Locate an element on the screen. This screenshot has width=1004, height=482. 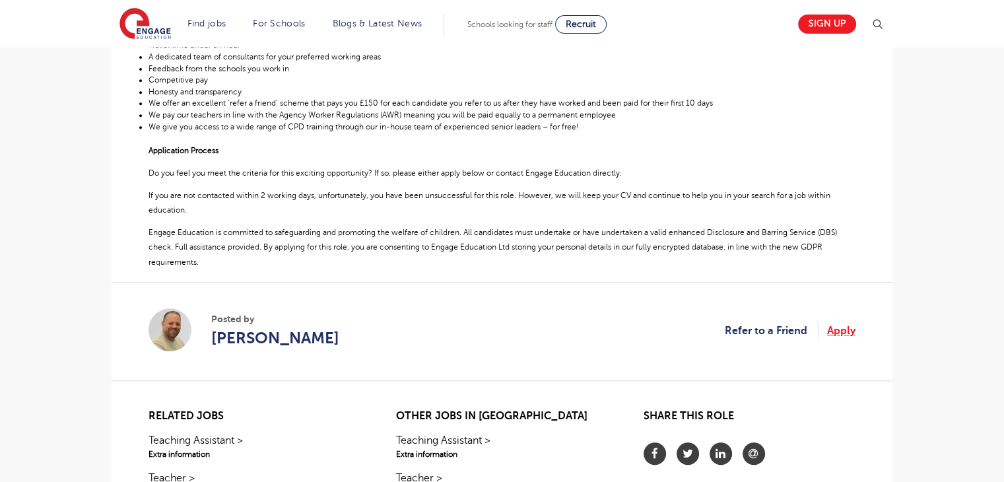
span: Travel time under an hour is located at coordinates (194, 46).